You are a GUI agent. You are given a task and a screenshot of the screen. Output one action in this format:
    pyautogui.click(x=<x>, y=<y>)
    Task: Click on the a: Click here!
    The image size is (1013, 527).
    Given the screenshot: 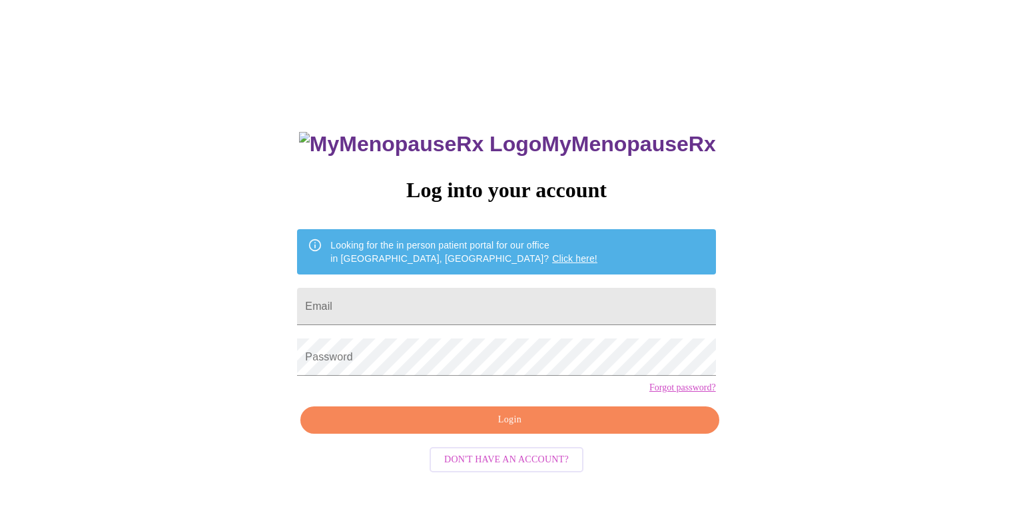 What is the action you would take?
    pyautogui.click(x=575, y=258)
    